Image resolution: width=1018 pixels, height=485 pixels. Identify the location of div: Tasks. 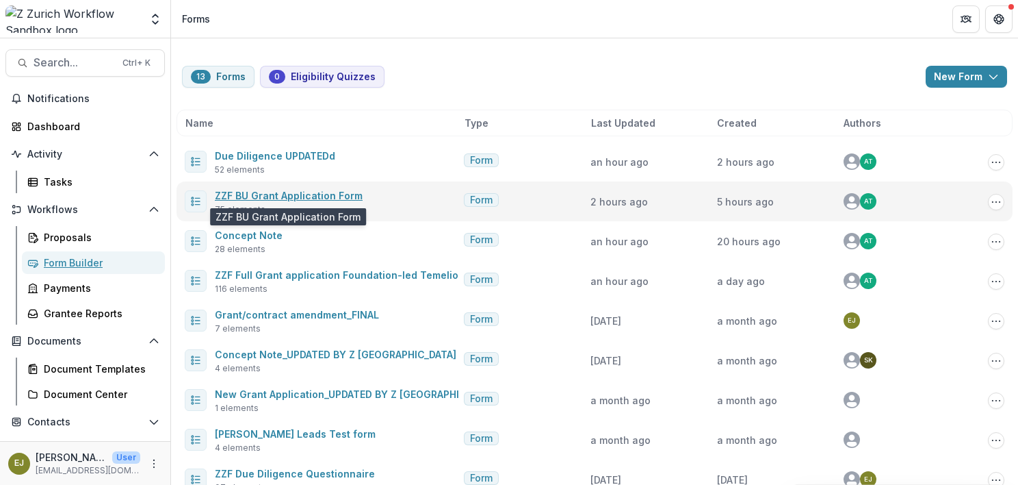
(99, 181).